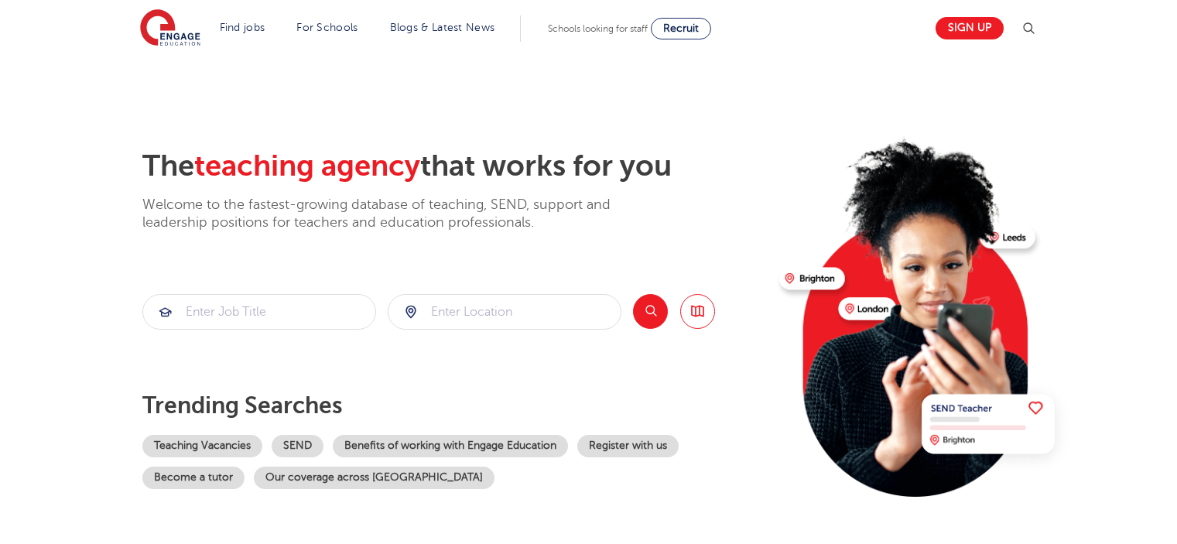  Describe the element at coordinates (327, 27) in the screenshot. I see `a: For Schools` at that location.